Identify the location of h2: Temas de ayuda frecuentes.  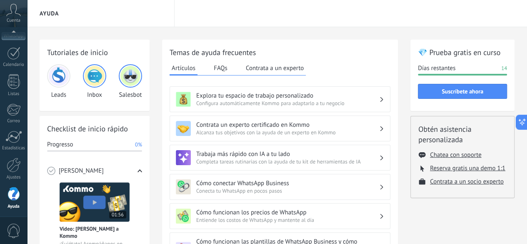
(280, 52).